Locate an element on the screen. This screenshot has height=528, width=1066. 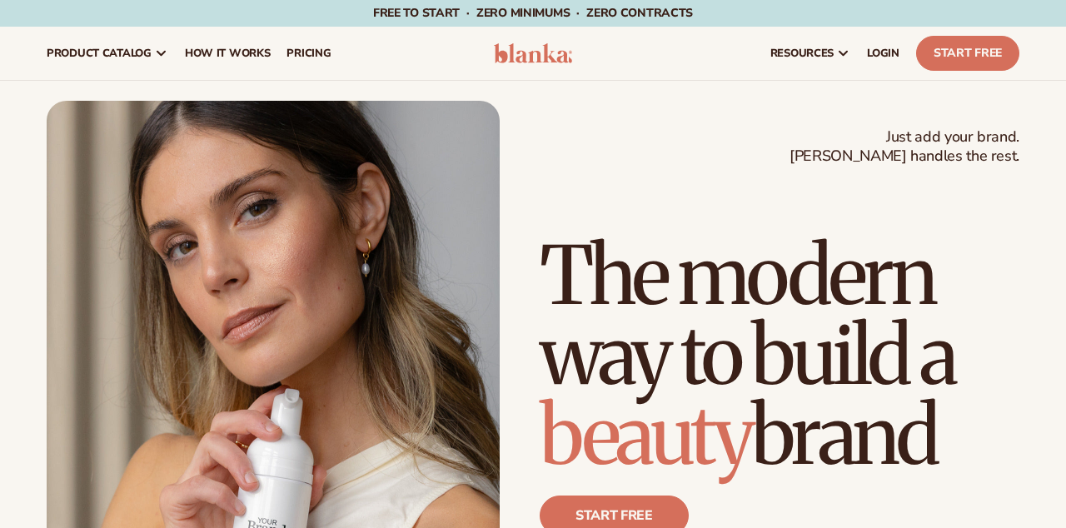
span: Free to start · ZERO minimums · ZERO contracts is located at coordinates (533, 12).